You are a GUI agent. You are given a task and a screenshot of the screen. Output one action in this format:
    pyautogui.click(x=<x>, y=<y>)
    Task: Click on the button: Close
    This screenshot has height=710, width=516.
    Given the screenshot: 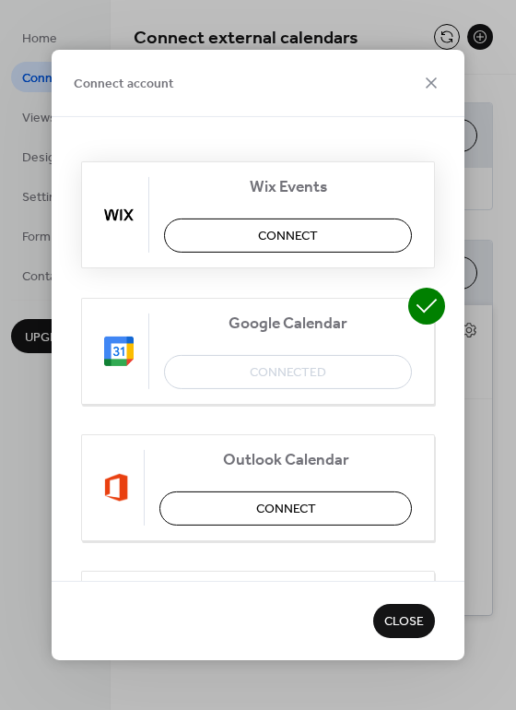 What is the action you would take?
    pyautogui.click(x=404, y=620)
    